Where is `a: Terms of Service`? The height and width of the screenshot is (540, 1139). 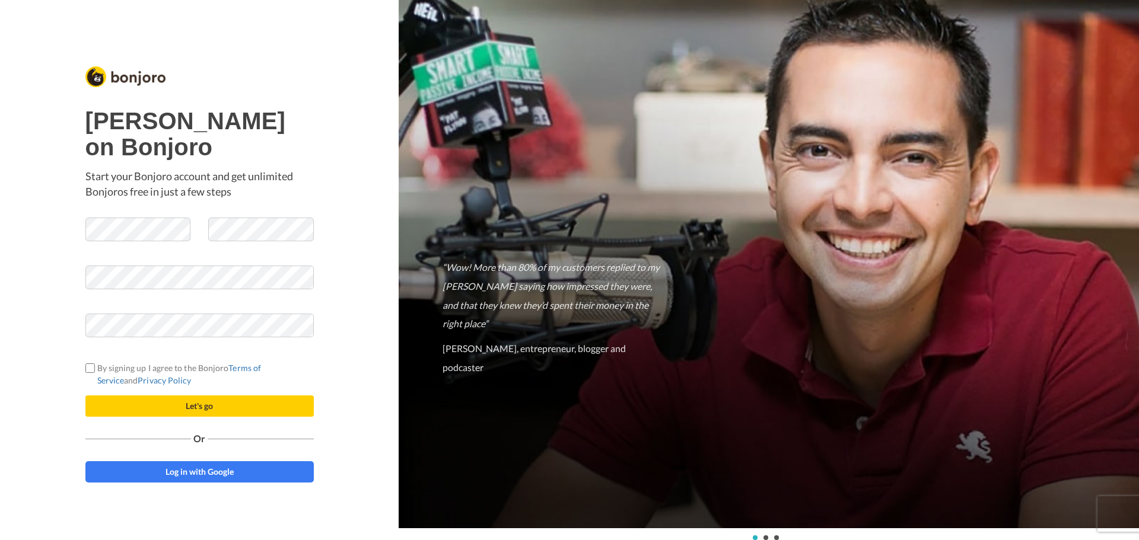
a: Terms of Service is located at coordinates (179, 374).